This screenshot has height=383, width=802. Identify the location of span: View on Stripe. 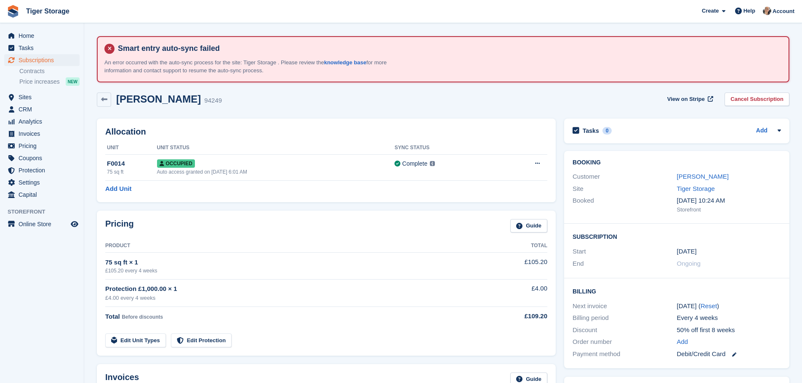
(686, 99).